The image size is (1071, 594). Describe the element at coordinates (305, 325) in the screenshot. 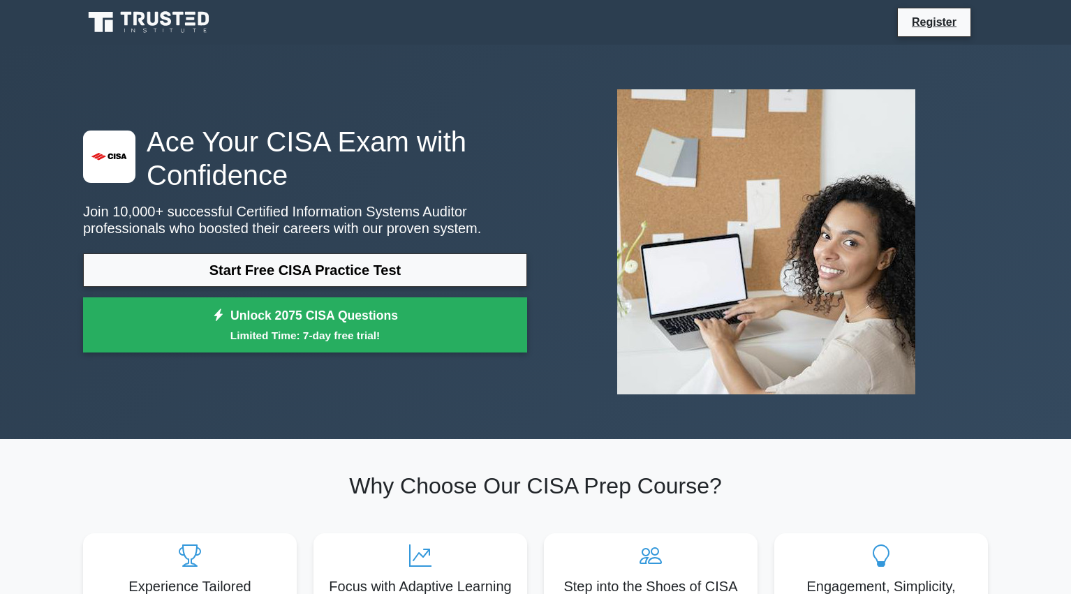

I see `a: Unlock 2075 CISA QuestionsLimited Time: 7-day free trial!` at that location.